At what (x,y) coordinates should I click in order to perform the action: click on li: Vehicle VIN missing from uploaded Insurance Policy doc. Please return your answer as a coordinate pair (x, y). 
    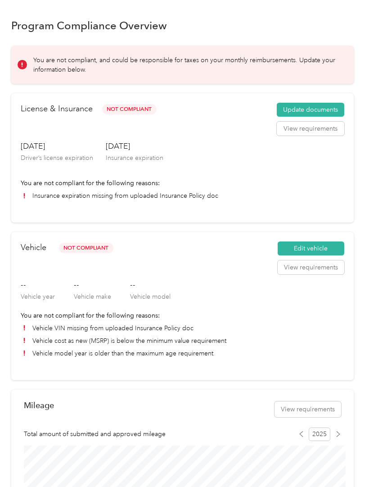
    Looking at the image, I should click on (182, 328).